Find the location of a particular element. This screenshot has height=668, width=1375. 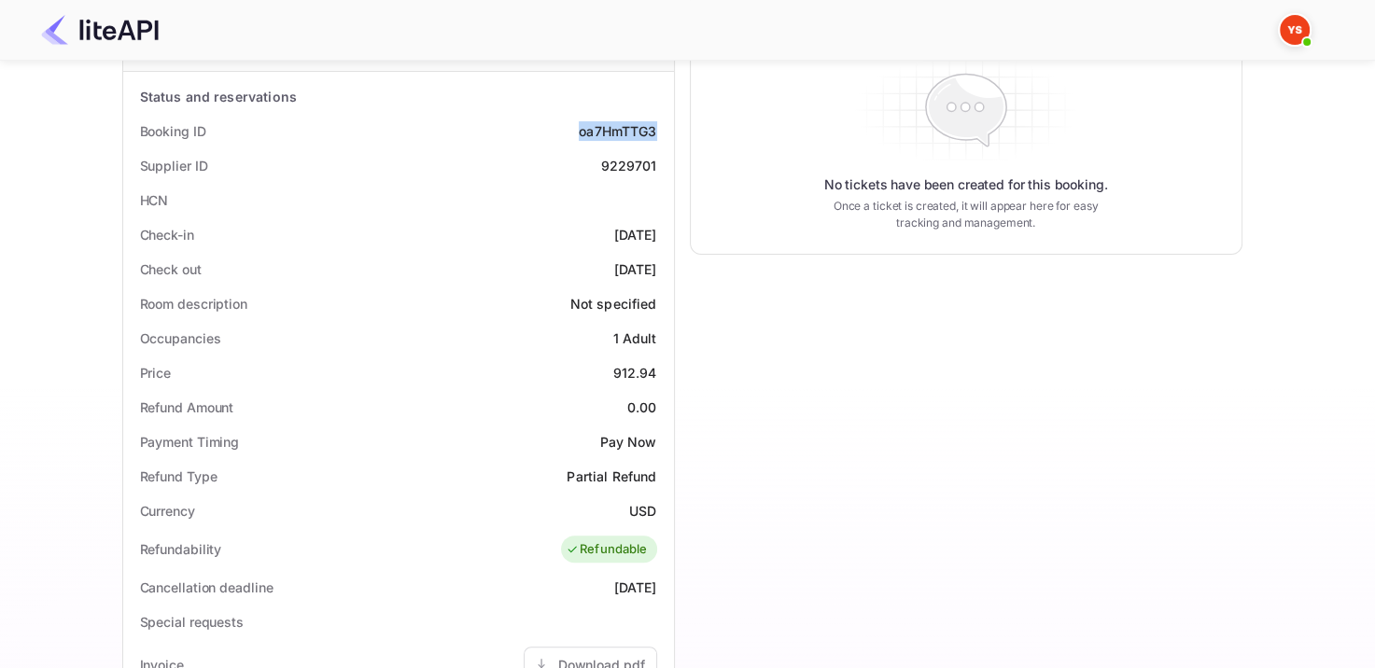

div: Price is located at coordinates (156, 372).